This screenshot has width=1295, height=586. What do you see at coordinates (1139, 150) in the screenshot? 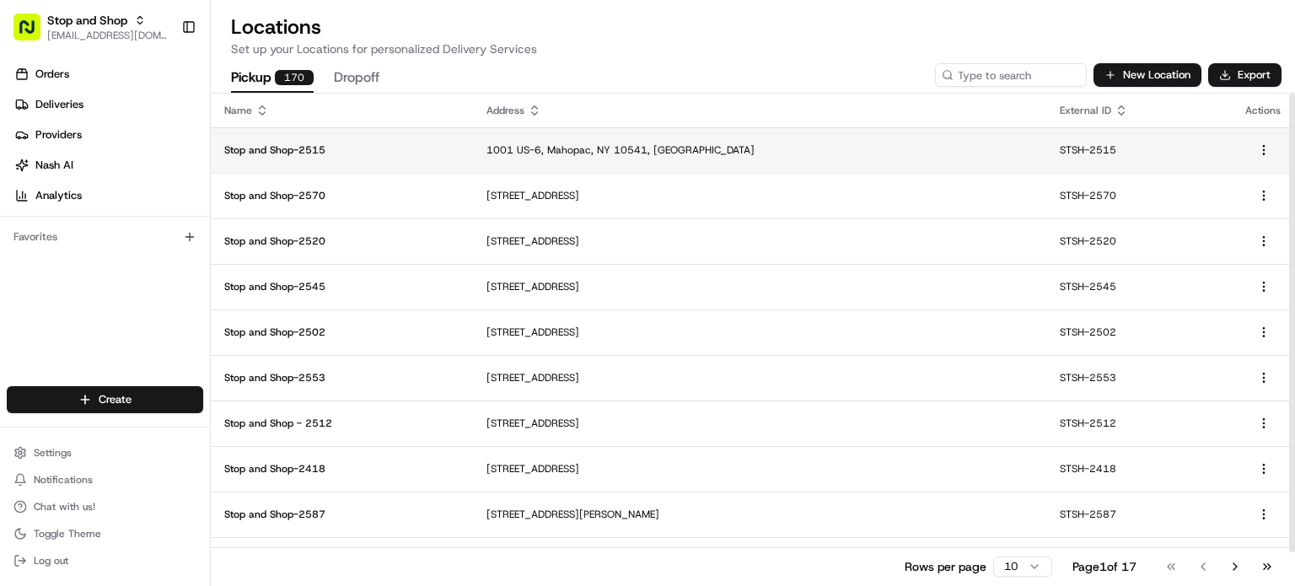
I see `p: STSH-2515` at bounding box center [1139, 150].